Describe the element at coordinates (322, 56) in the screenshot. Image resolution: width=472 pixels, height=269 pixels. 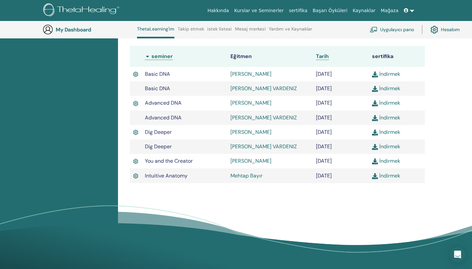
I see `a: Tarih` at that location.